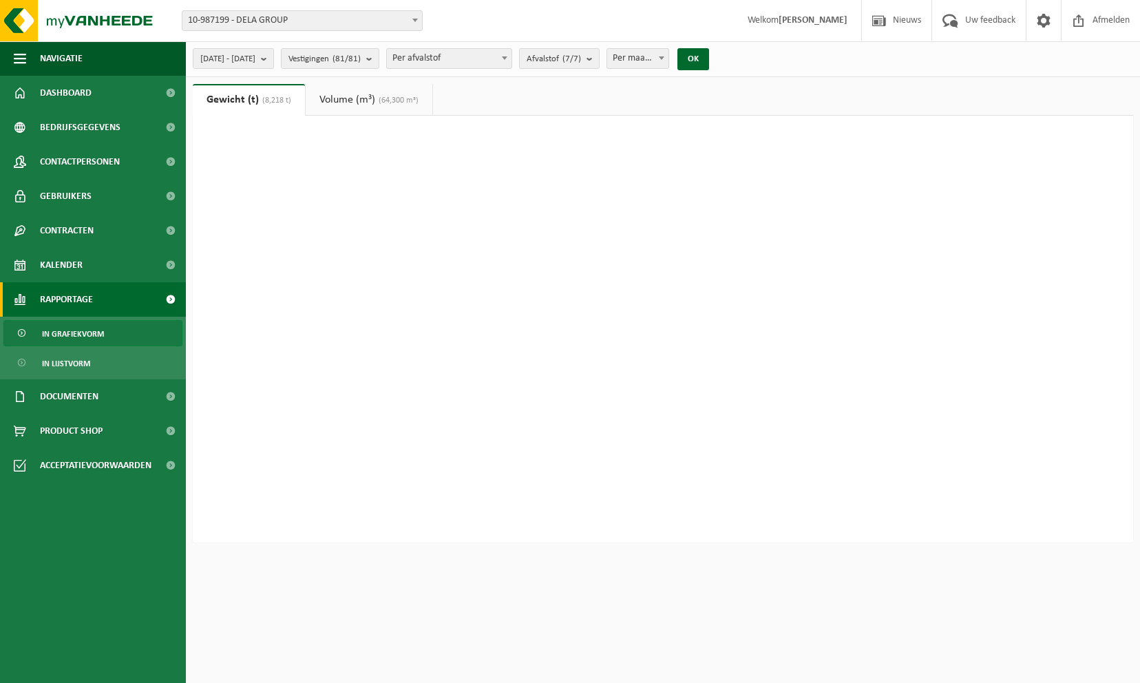 The height and width of the screenshot is (683, 1140). What do you see at coordinates (69, 397) in the screenshot?
I see `span: Documenten` at bounding box center [69, 397].